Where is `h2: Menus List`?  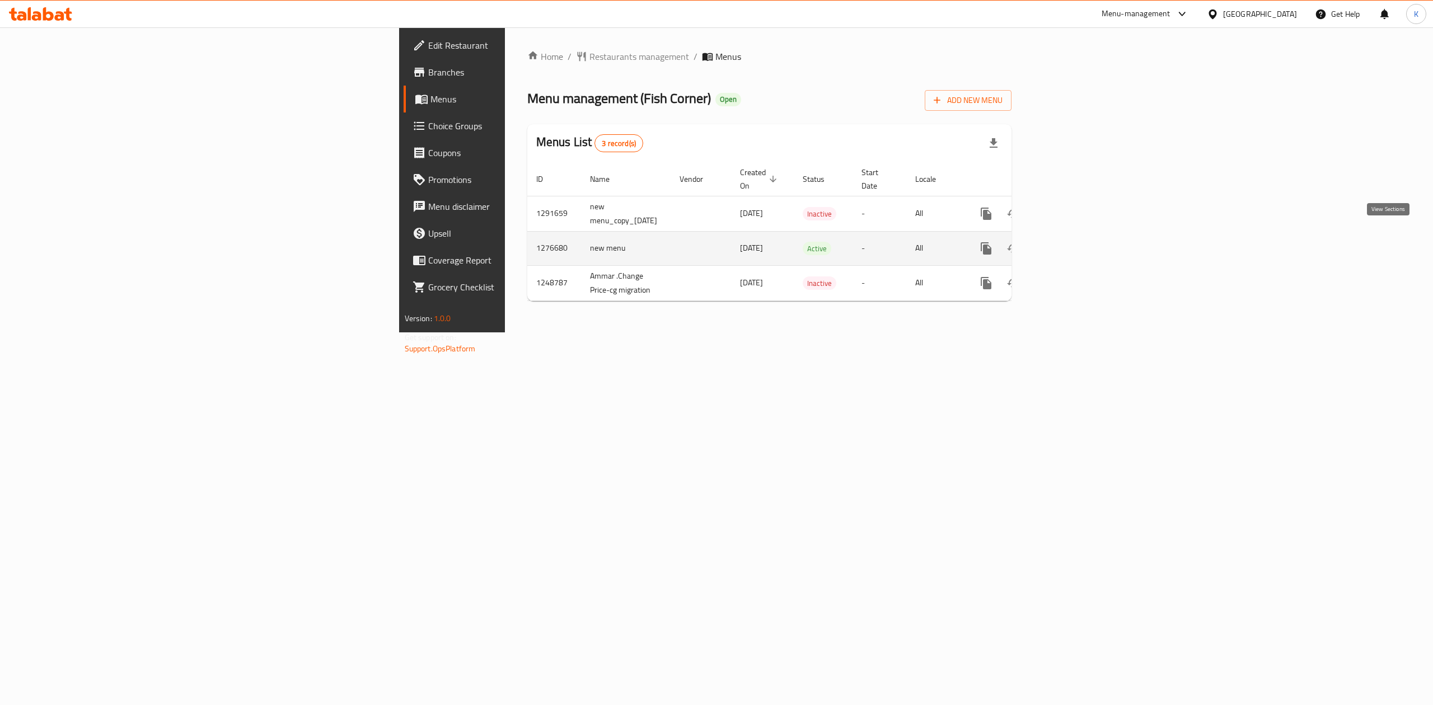 h2: Menus List is located at coordinates (589, 143).